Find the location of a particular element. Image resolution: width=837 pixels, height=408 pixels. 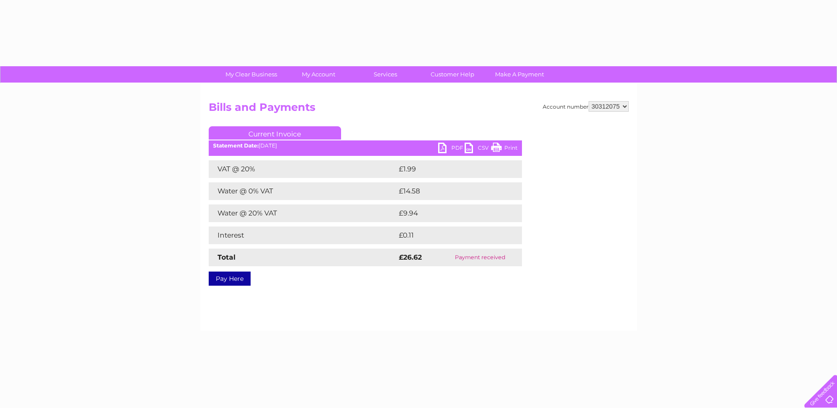

td: VAT @ 20% is located at coordinates (303, 169).